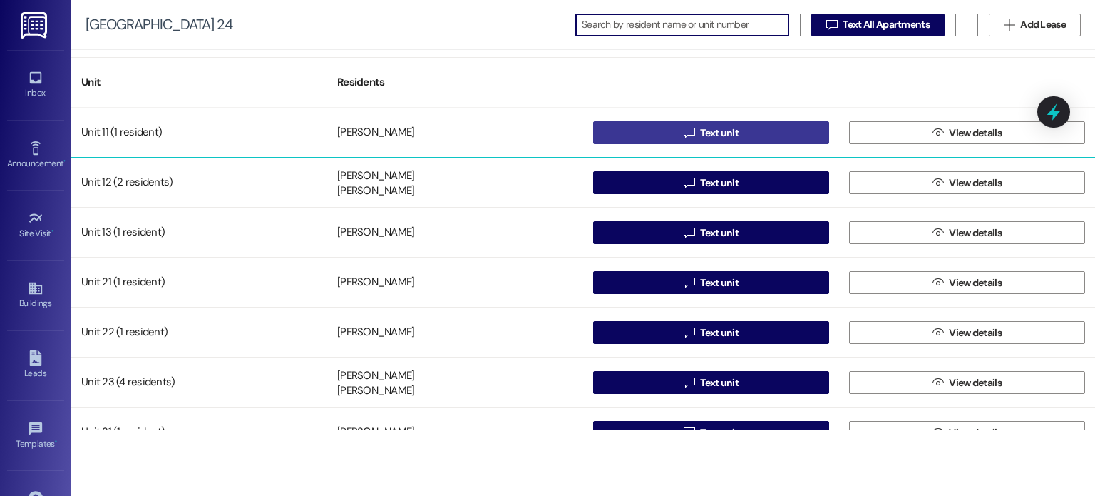 The image size is (1095, 496). What do you see at coordinates (1035, 25) in the screenshot?
I see `button: Add Lease` at bounding box center [1035, 25].